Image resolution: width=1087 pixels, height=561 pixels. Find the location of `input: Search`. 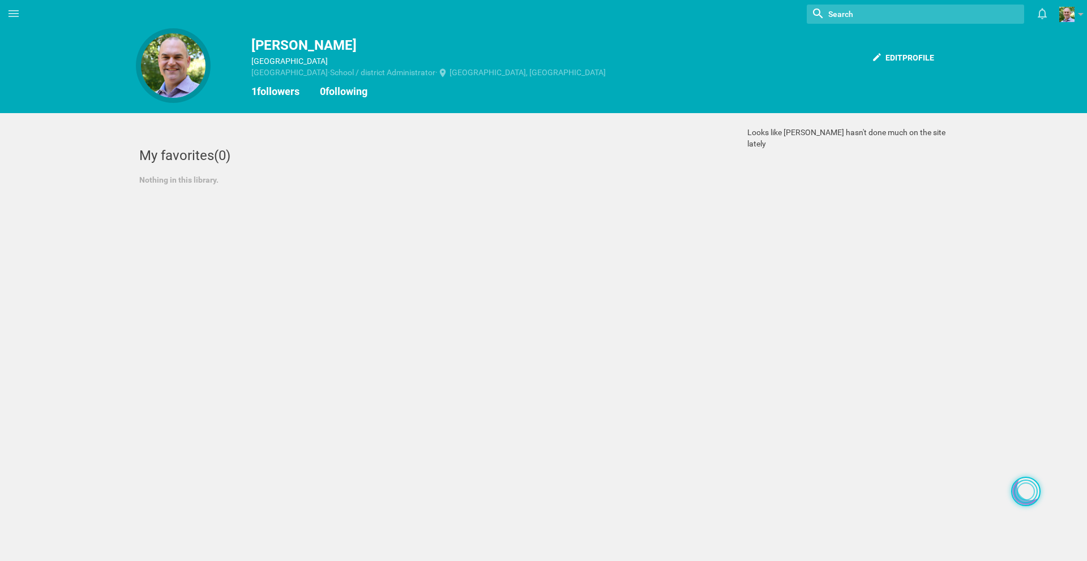

input: Search is located at coordinates (892, 14).